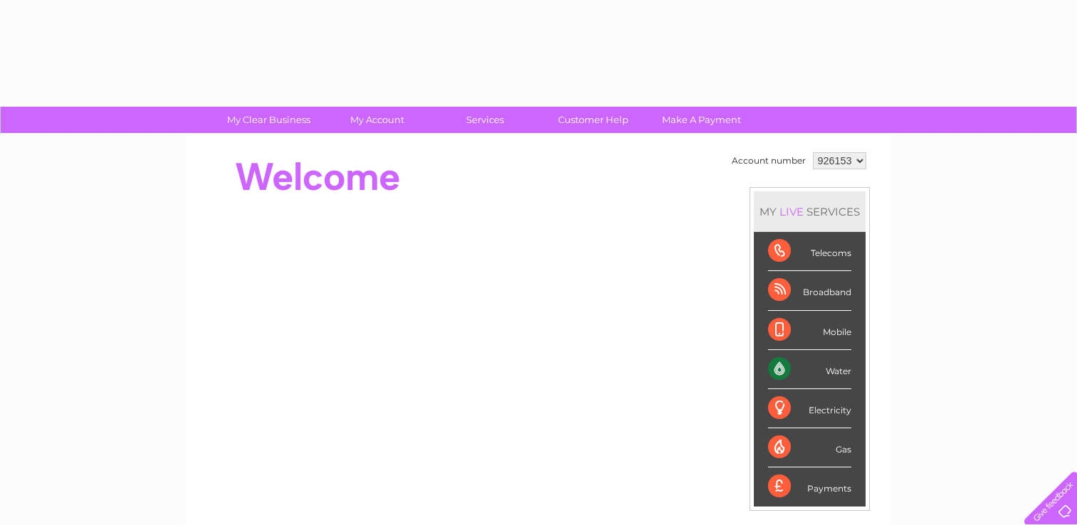  What do you see at coordinates (268, 120) in the screenshot?
I see `a: My Clear Business` at bounding box center [268, 120].